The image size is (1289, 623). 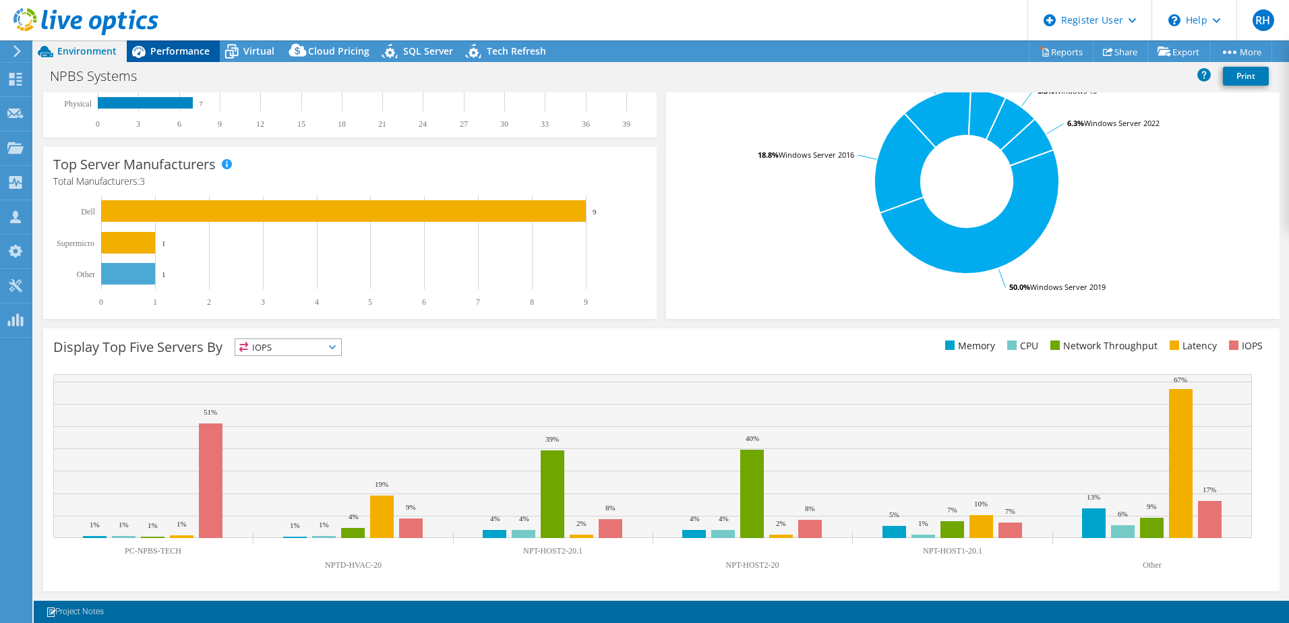 What do you see at coordinates (1209, 489) in the screenshot?
I see `text: 17%` at bounding box center [1209, 489].